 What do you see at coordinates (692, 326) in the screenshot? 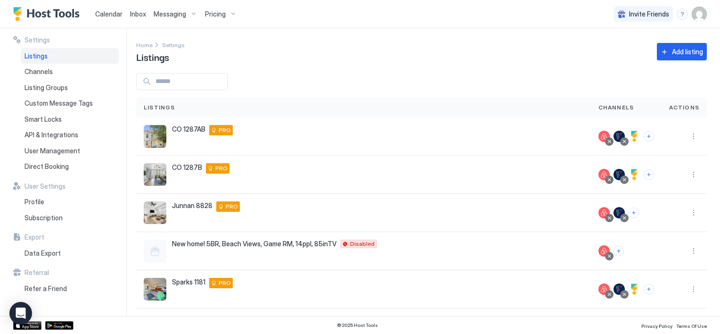
I see `span: Terms Of Use` at bounding box center [692, 326].